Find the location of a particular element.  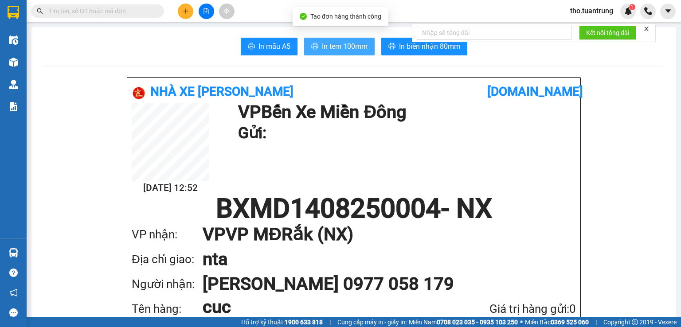

button: printerIn biên nhận 80mm is located at coordinates (424, 47).